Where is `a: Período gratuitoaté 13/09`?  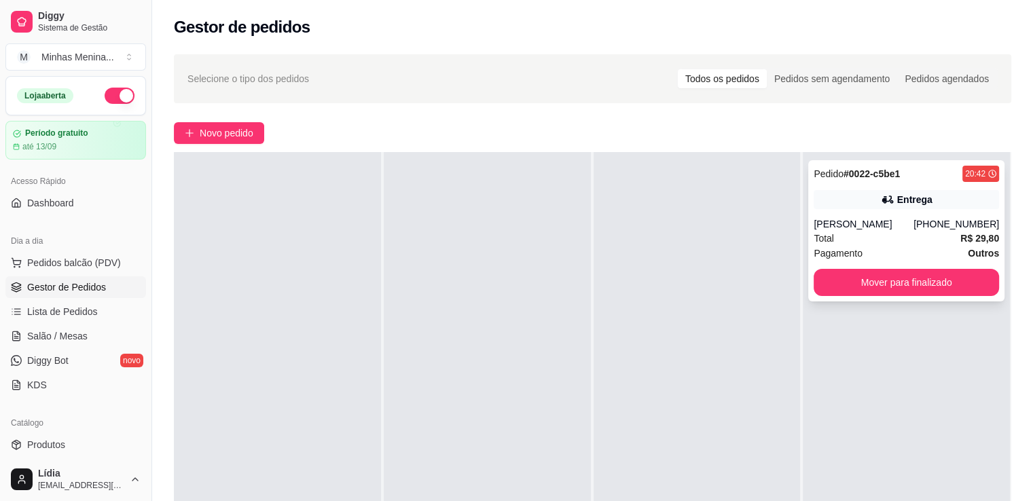 a: Período gratuitoaté 13/09 is located at coordinates (75, 140).